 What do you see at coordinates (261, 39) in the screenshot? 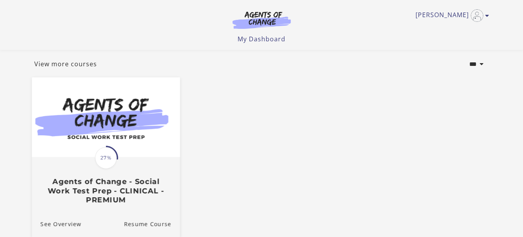
I see `a: My Dashboard` at bounding box center [261, 39].